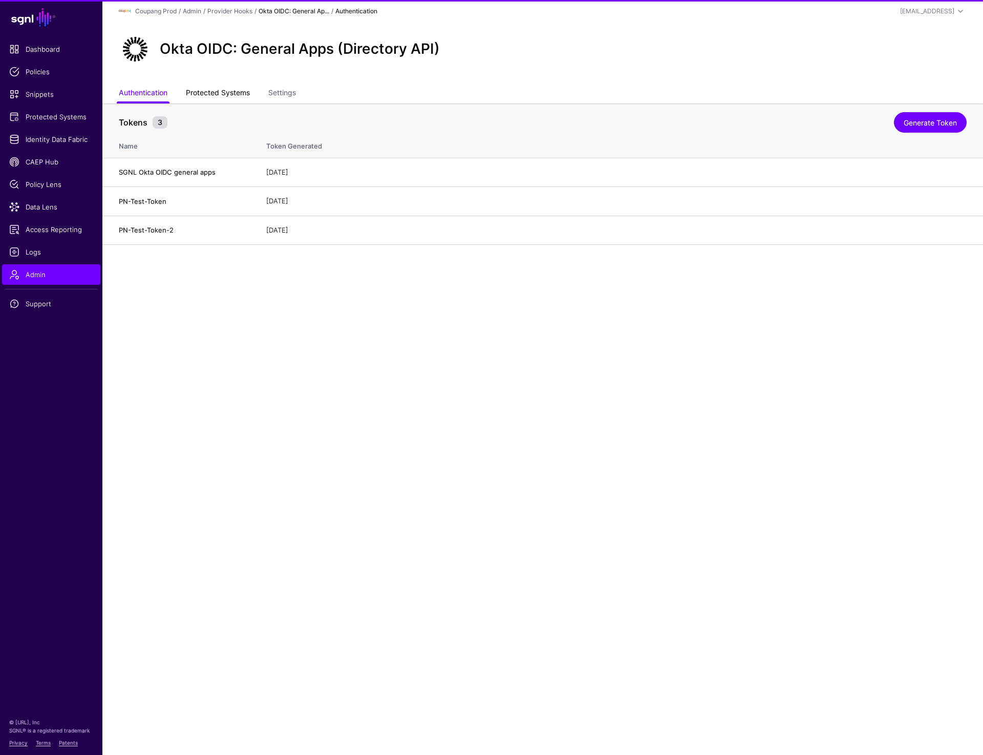 This screenshot has width=983, height=755. What do you see at coordinates (619, 144) in the screenshot?
I see `th: Token Generated` at bounding box center [619, 144].